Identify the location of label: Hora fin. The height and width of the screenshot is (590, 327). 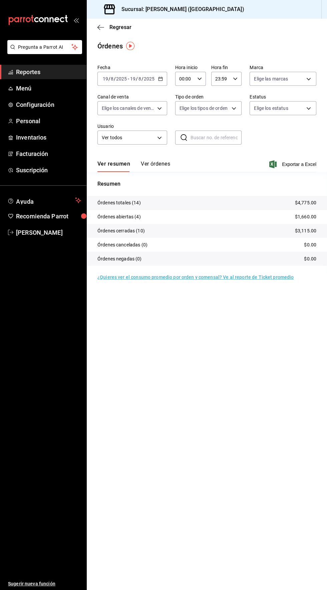
(227, 67).